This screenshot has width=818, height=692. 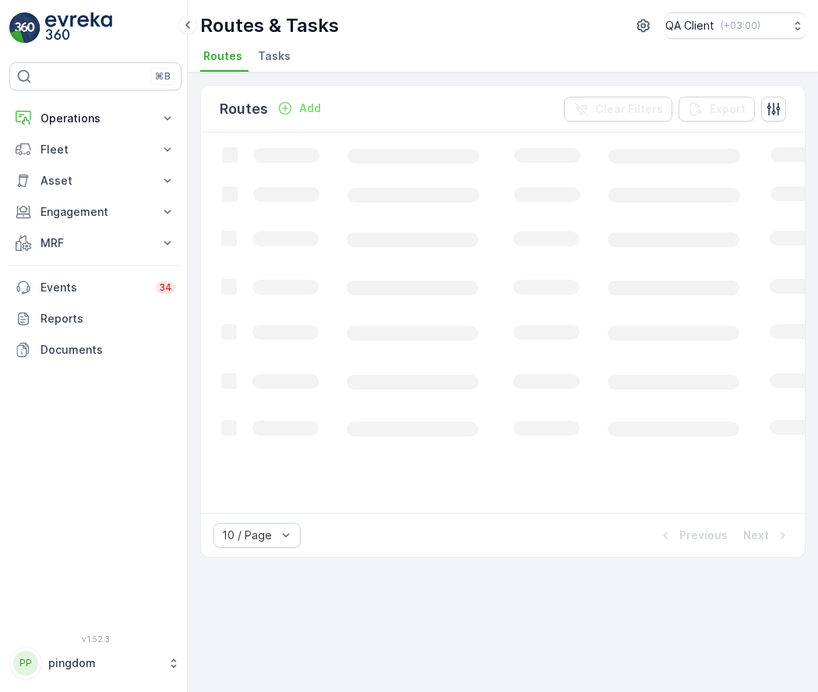 I want to click on button: Export, so click(x=717, y=109).